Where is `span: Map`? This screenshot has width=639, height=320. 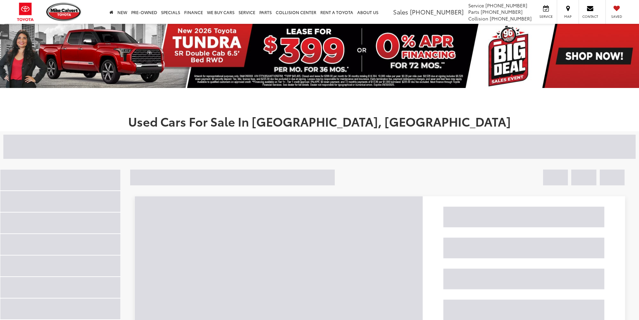
span: Map is located at coordinates (568, 16).